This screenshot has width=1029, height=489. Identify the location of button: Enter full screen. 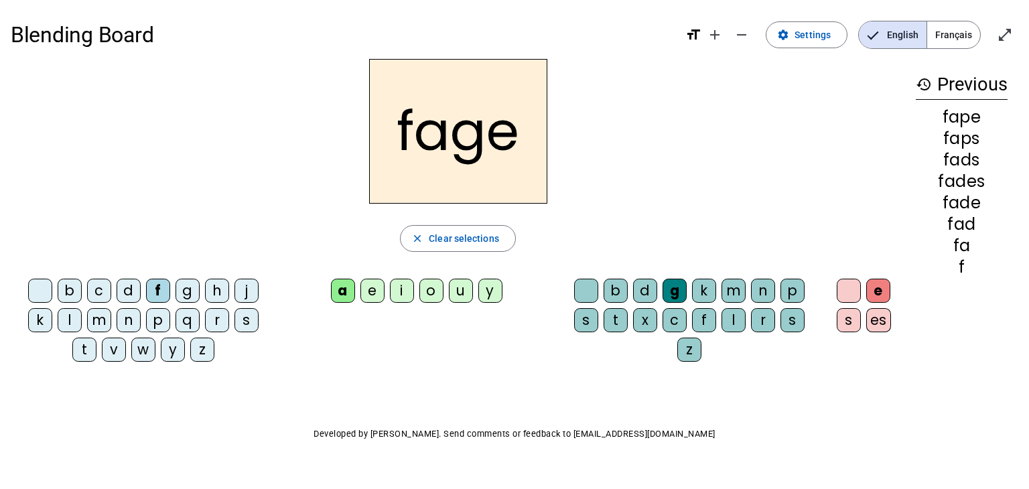
(1005, 35).